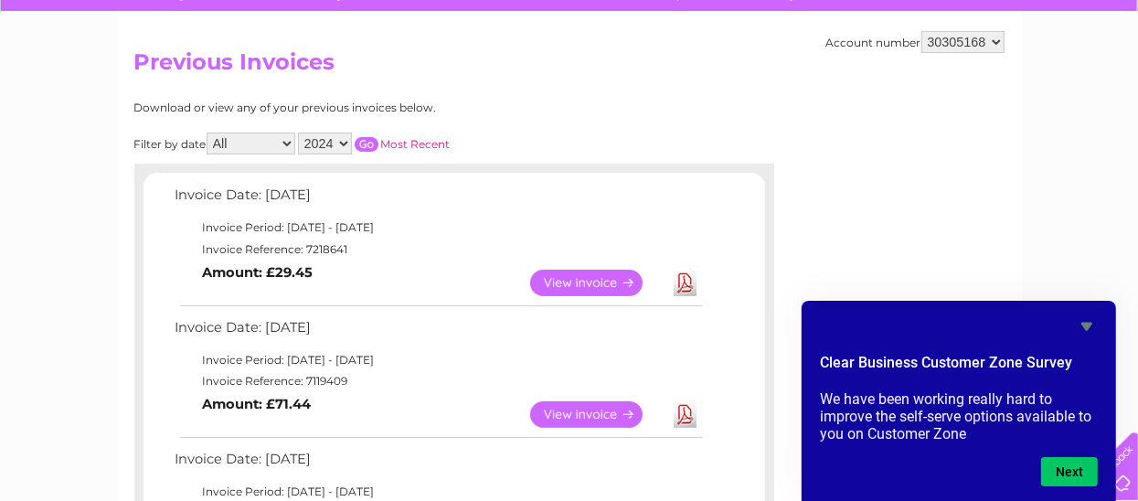  What do you see at coordinates (1099, 84) in the screenshot?
I see `a: Log out` at bounding box center [1099, 84].